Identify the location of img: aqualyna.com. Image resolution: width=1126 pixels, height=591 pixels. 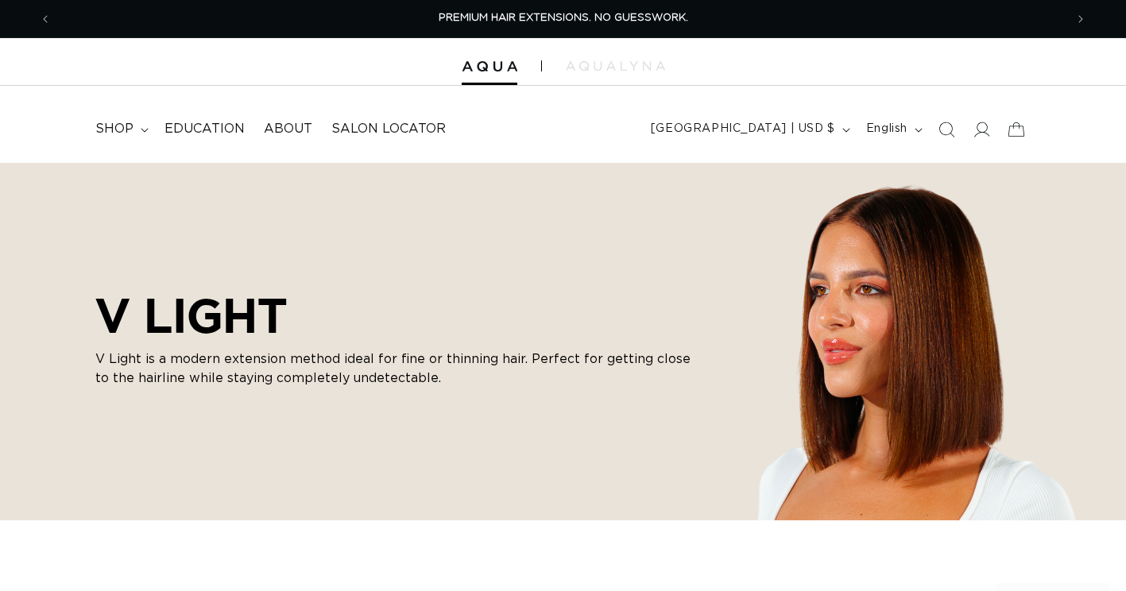
(615, 66).